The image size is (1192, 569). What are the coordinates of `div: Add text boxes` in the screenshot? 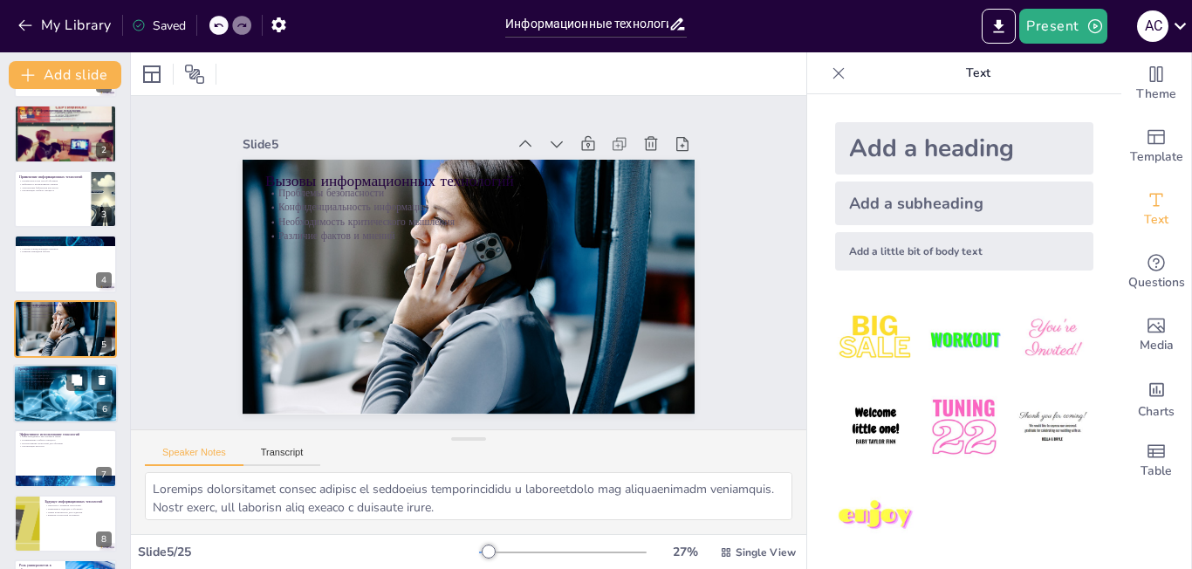 It's located at (1156, 209).